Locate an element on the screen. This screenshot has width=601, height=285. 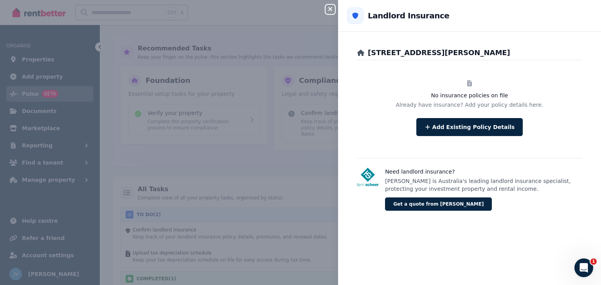
button: Add Existing Policy Details is located at coordinates (469, 127).